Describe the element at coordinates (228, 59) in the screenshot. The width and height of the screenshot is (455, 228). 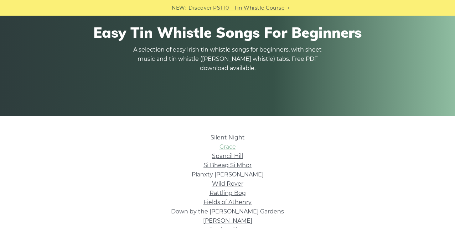
I see `p: A selection of easy Irish tin whistle songs for beginners, with sheet music and tin whistle ([PER...` at that location.